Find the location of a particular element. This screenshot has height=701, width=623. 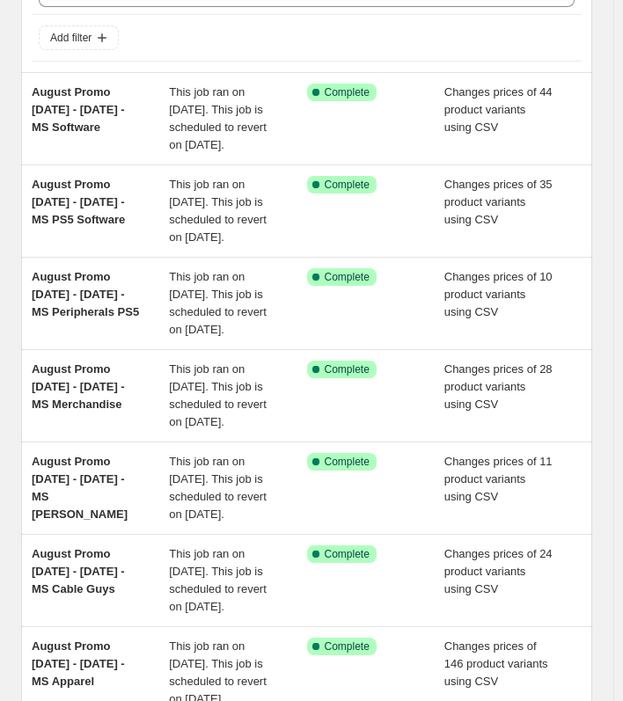

span: Changes prices of 28 product variants using CSV is located at coordinates (498, 386).